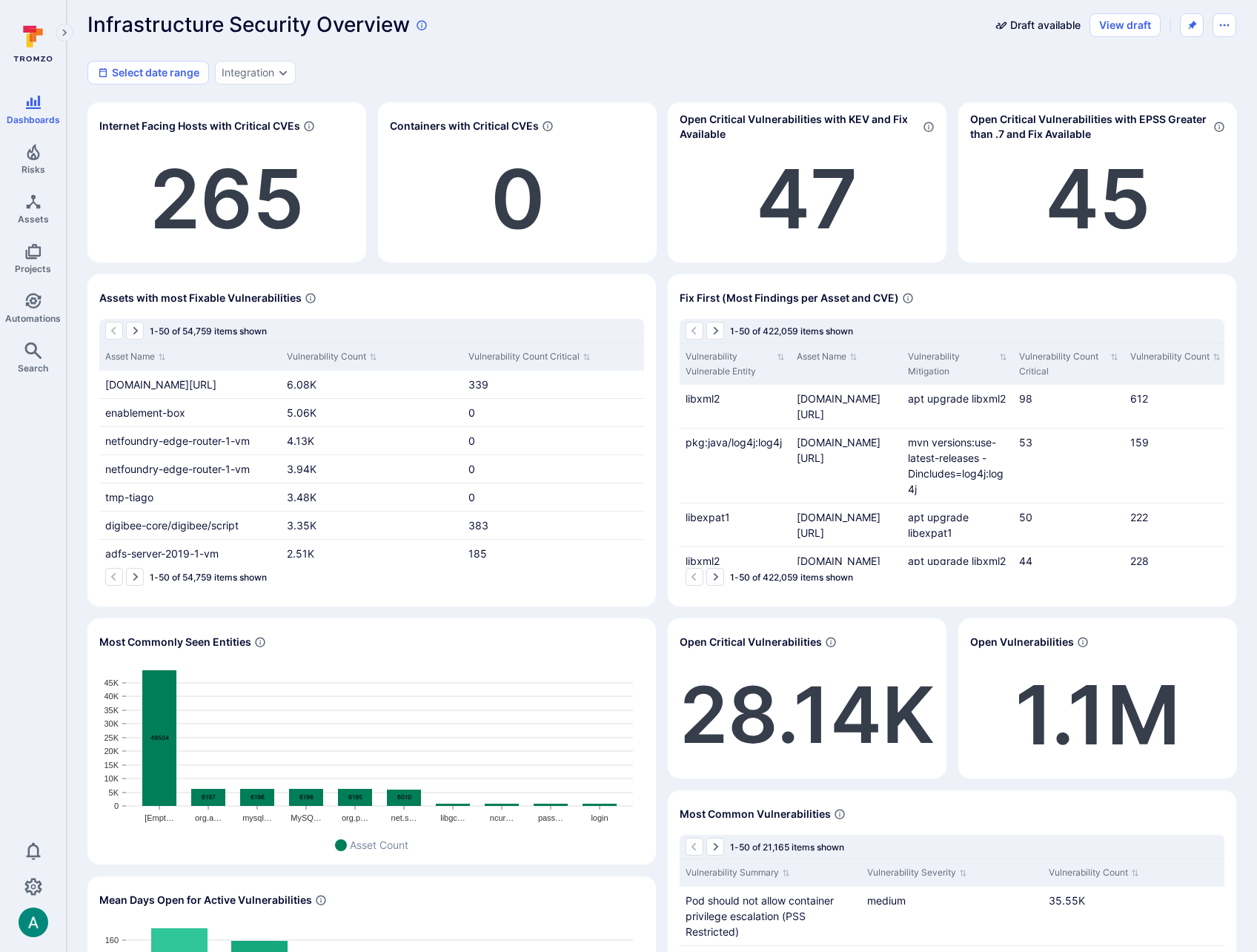 The width and height of the screenshot is (1257, 952). Describe the element at coordinates (1098, 715) in the screenshot. I see `span: 1.1M` at that location.